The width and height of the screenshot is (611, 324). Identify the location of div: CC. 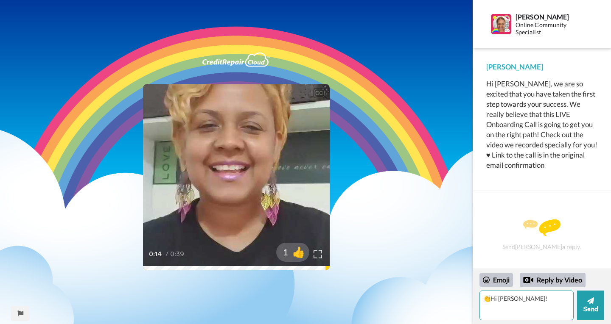
(319, 93).